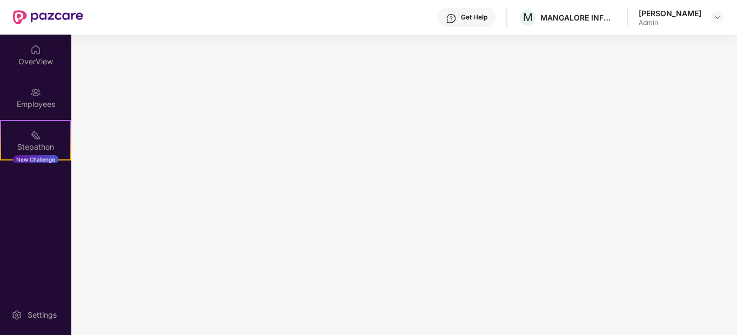 This screenshot has width=737, height=335. I want to click on img: svg+xml;base64,PHN2ZyBpZD0iSGVscC0zMngzMiIgeG1sbnM9Imh0dHA6Ly93d3cudzMub3JnLzIwMDAvc3ZnIiB3aWR0aD..., so click(451, 18).